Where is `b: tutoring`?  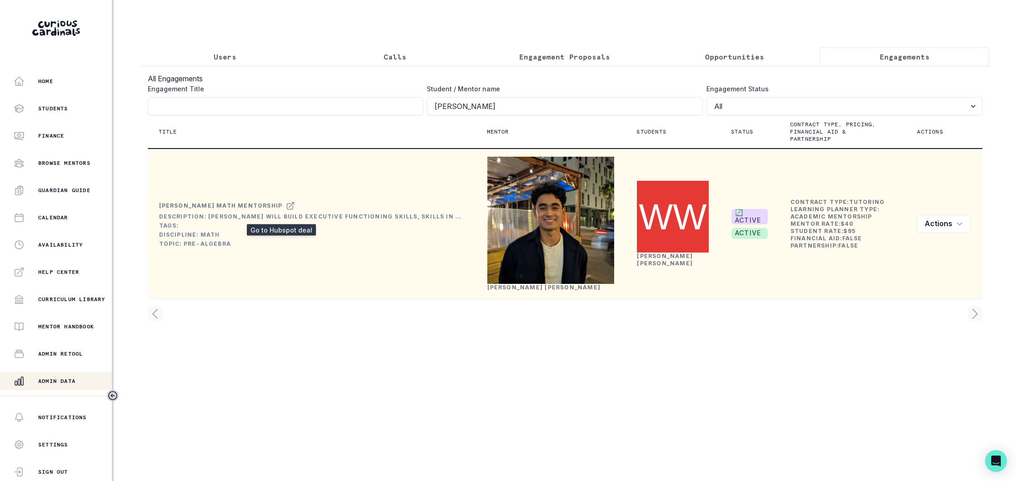 b: tutoring is located at coordinates (867, 202).